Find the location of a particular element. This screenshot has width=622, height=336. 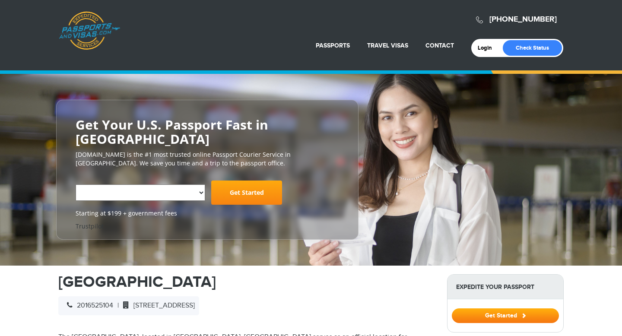

a: Travel Visas is located at coordinates (388, 45).